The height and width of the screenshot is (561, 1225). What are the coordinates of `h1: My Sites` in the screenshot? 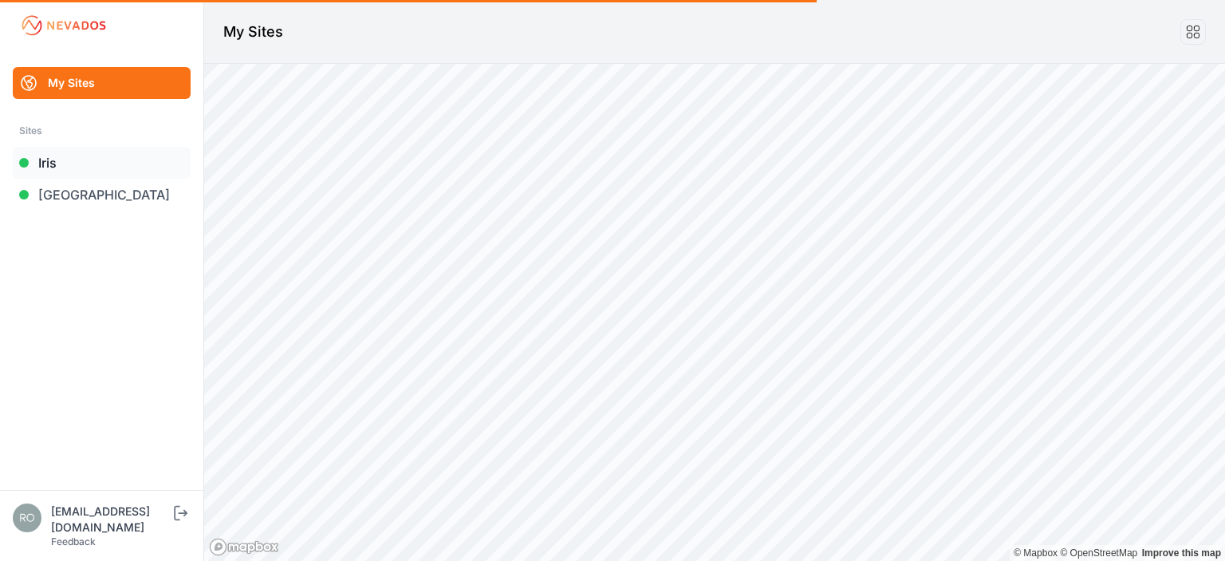 It's located at (253, 32).